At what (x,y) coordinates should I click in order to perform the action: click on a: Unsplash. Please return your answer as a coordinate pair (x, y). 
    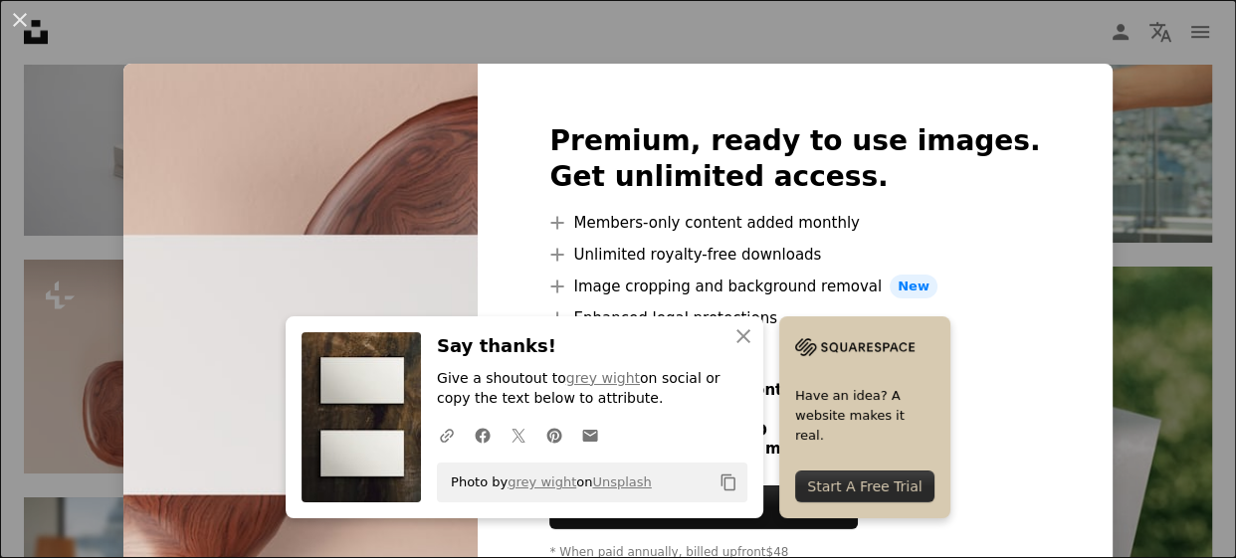
    Looking at the image, I should click on (621, 482).